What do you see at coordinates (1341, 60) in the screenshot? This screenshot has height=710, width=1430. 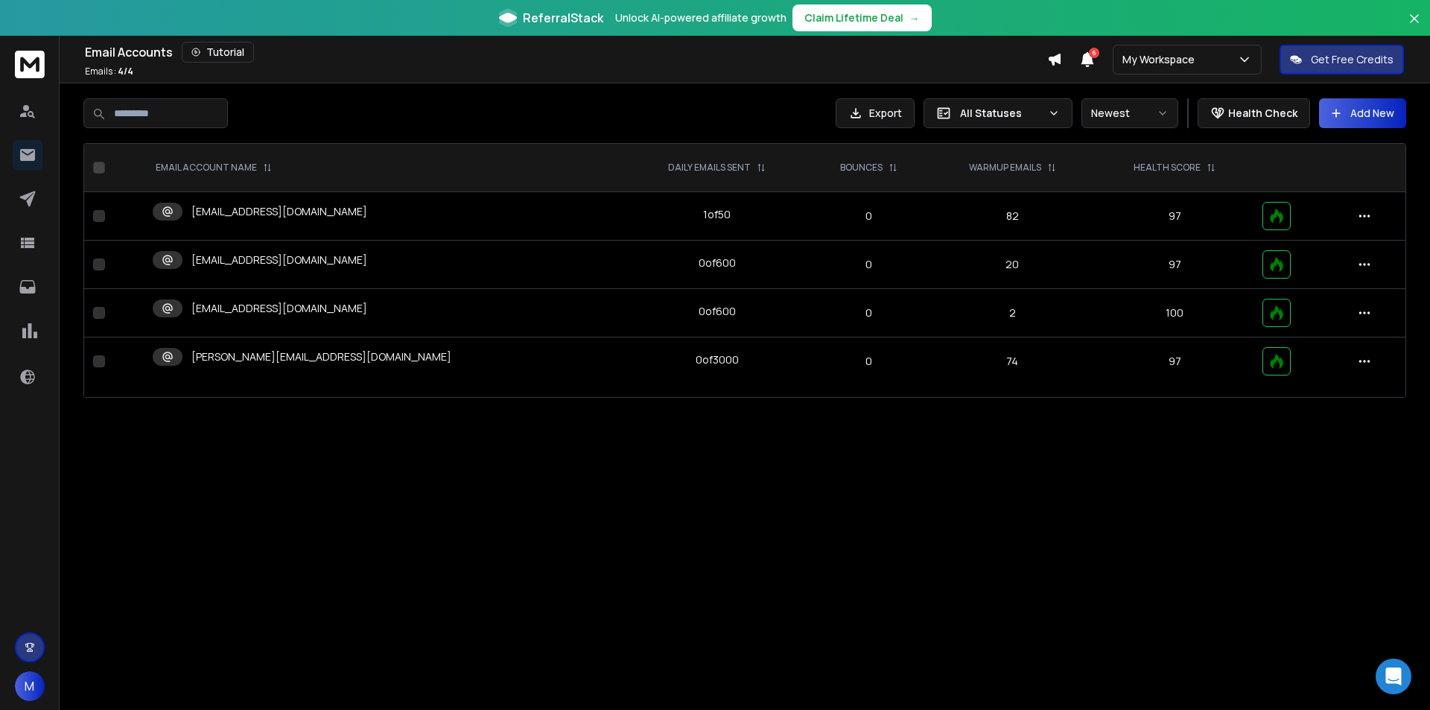 I see `button: Get Free Credits` at bounding box center [1341, 60].